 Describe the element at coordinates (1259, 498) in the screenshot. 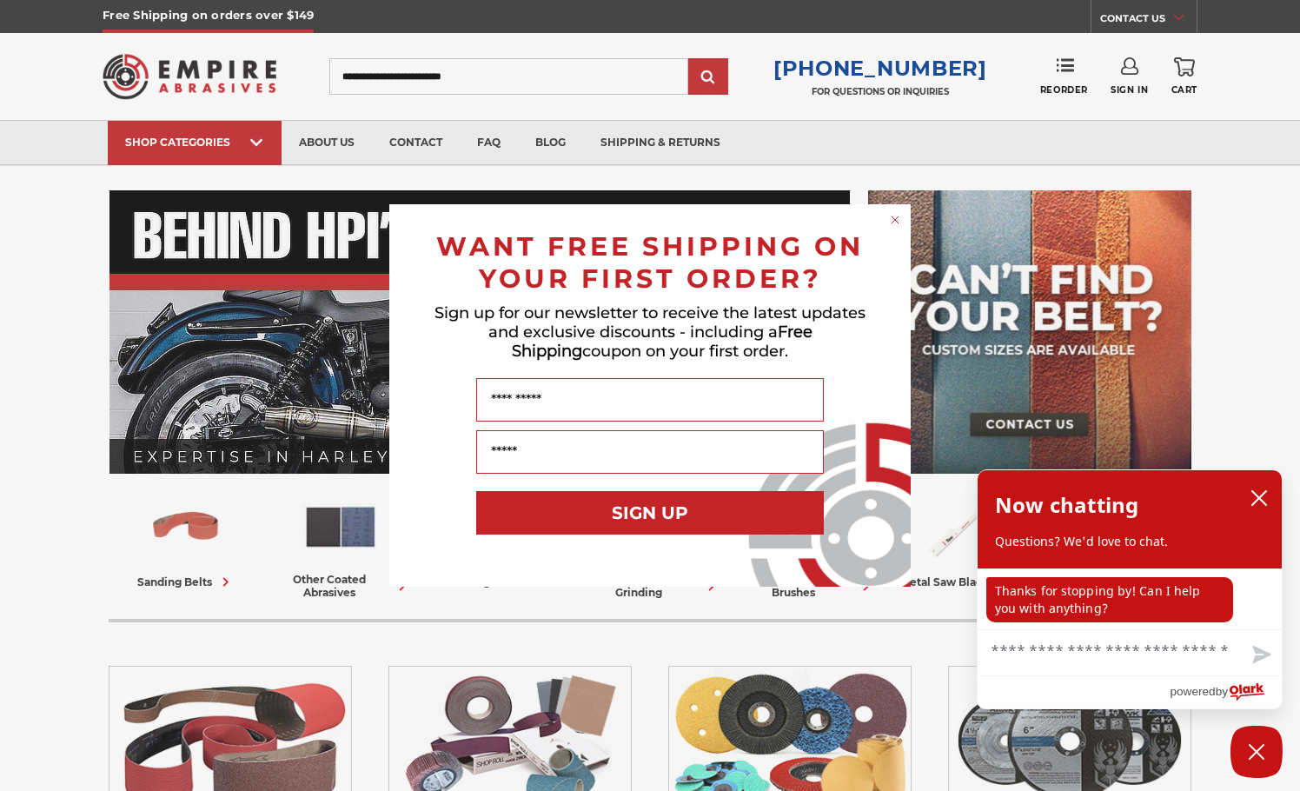

I see `button: close chatbox` at that location.